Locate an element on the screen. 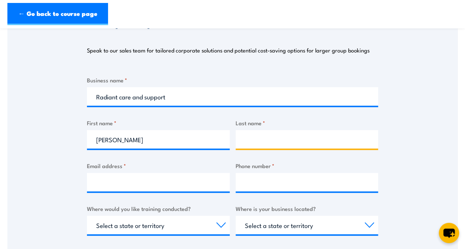 Image resolution: width=465 pixels, height=249 pixels. label: Where would you like training conducted? is located at coordinates (158, 209).